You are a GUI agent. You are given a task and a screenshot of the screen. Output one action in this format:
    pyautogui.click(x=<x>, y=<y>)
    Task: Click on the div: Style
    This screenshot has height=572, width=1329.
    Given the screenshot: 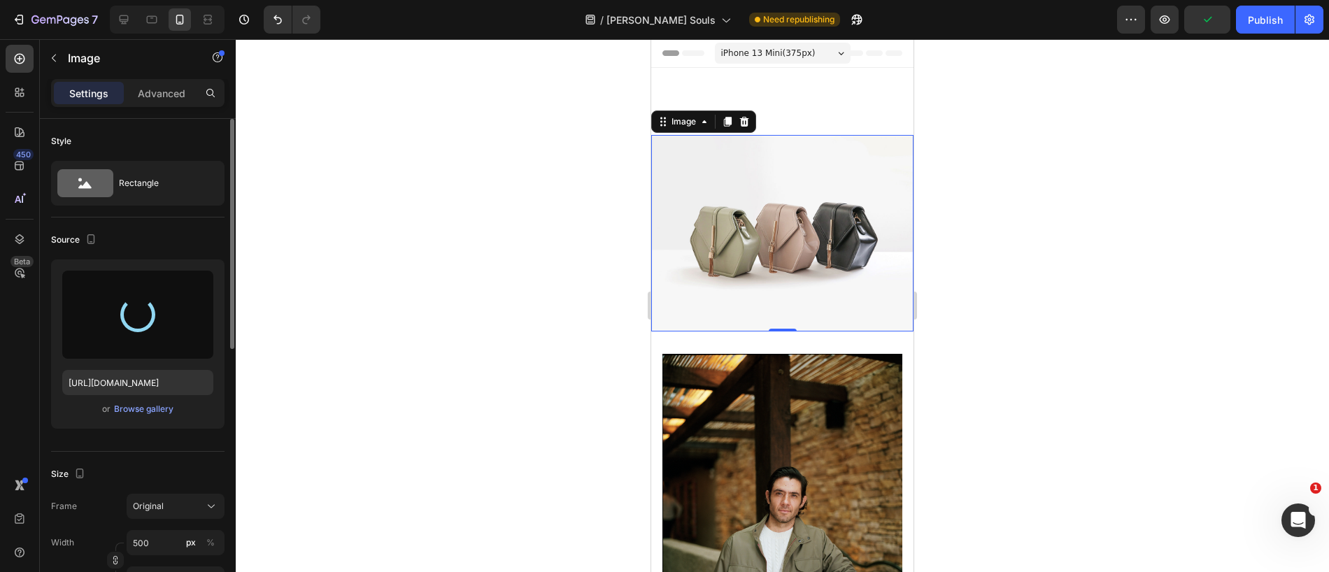 What is the action you would take?
    pyautogui.click(x=61, y=141)
    